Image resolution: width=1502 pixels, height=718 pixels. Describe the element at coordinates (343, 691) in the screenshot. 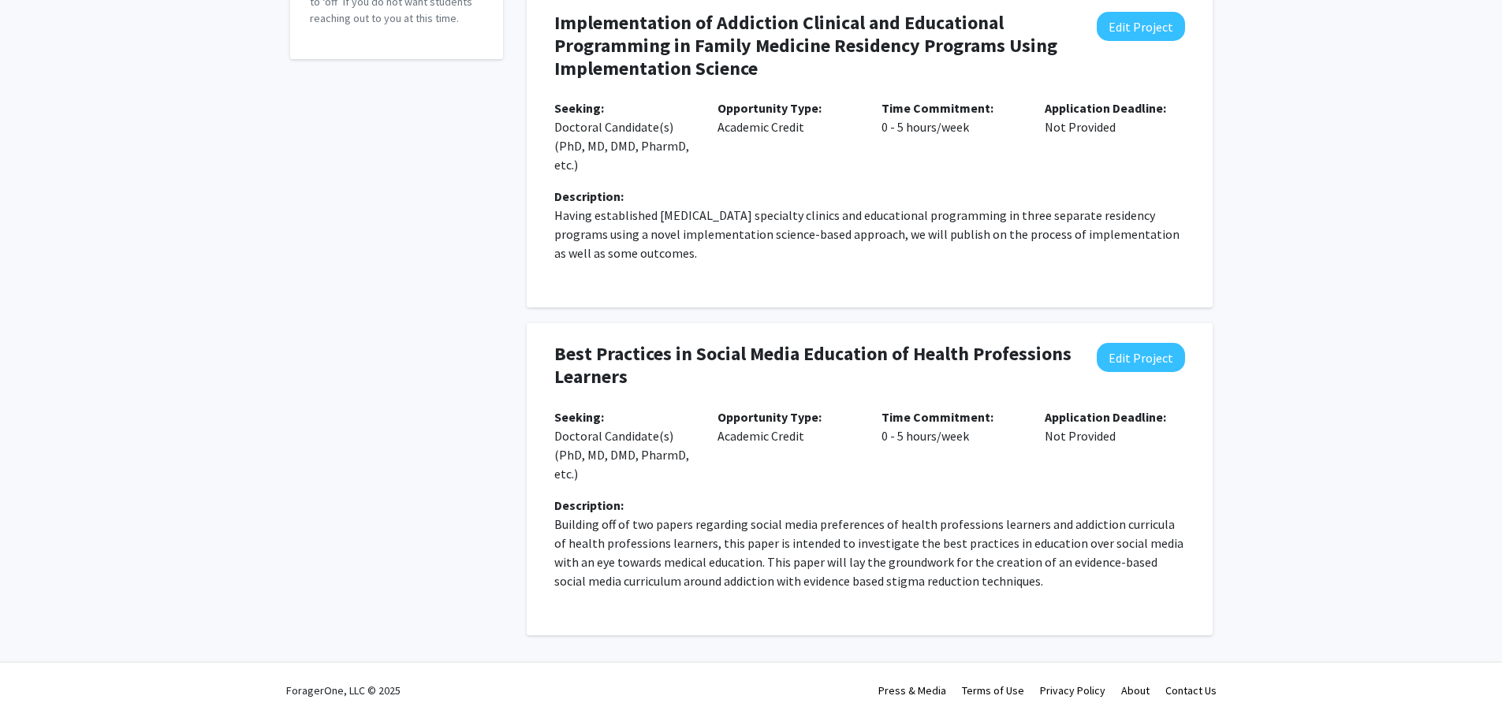

I see `div: ForagerOne, LLC © 2025` at that location.